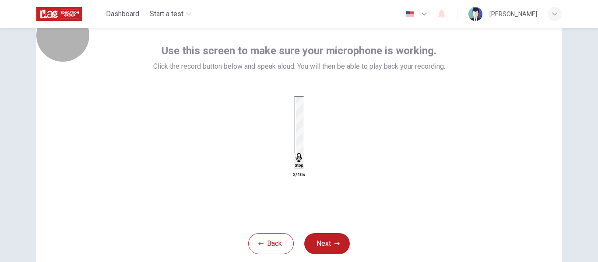 The width and height of the screenshot is (598, 262). What do you see at coordinates (299, 175) in the screenshot?
I see `h6: 3/10s` at bounding box center [299, 175].